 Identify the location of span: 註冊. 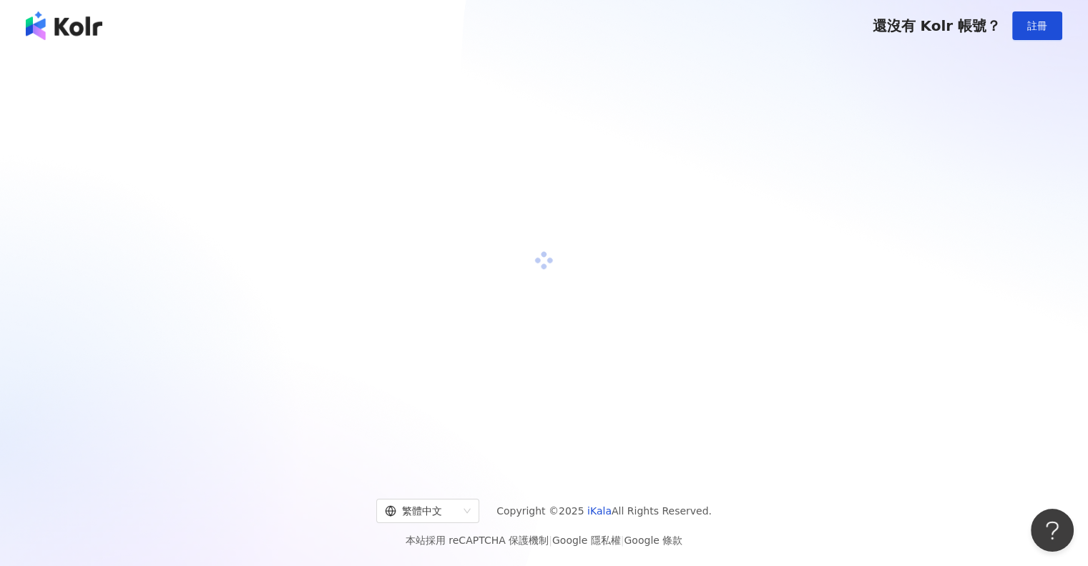
(1037, 26).